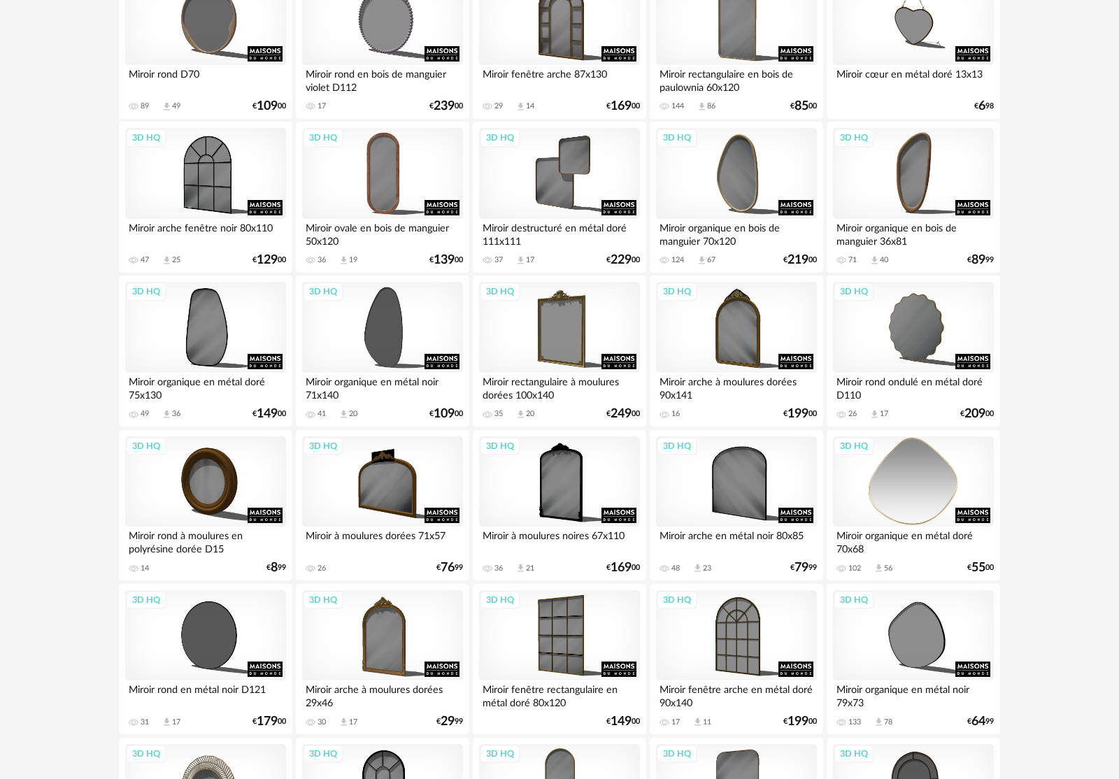 The width and height of the screenshot is (1119, 779). What do you see at coordinates (798, 260) in the screenshot?
I see `span: 219` at bounding box center [798, 260].